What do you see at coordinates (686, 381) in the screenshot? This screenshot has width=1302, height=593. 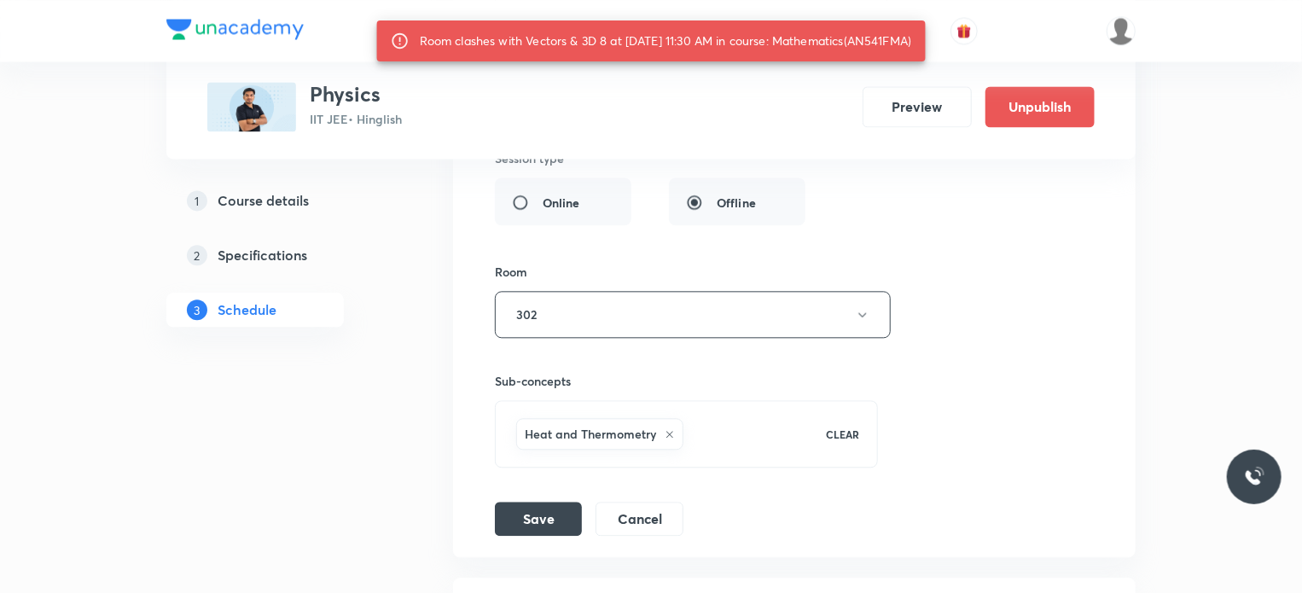 I see `h6: Sub-concepts` at bounding box center [686, 381].